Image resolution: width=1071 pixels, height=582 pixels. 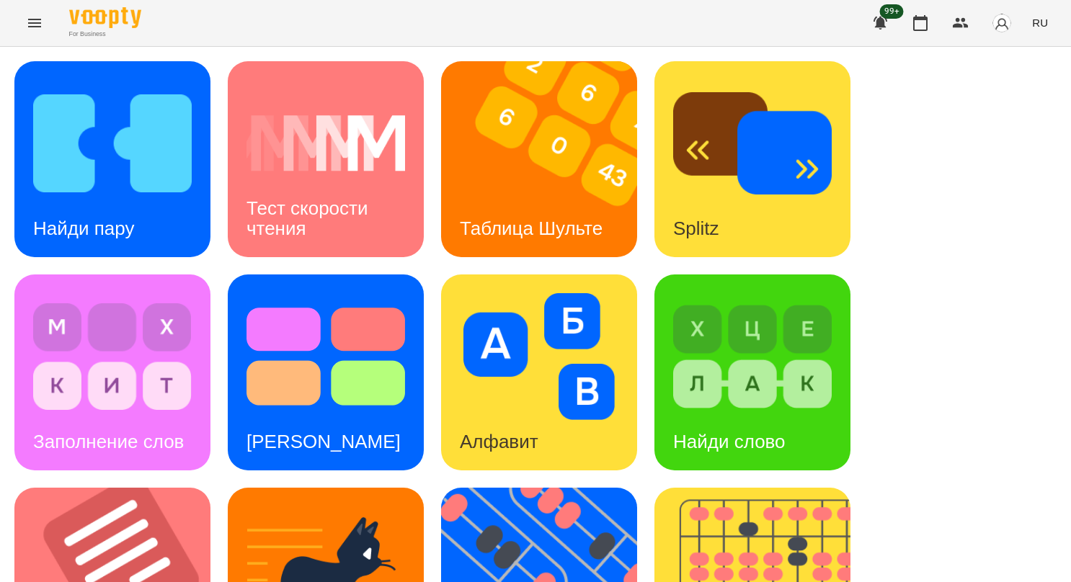 What do you see at coordinates (108, 442) in the screenshot?
I see `h3: Заполнение слов` at bounding box center [108, 442].